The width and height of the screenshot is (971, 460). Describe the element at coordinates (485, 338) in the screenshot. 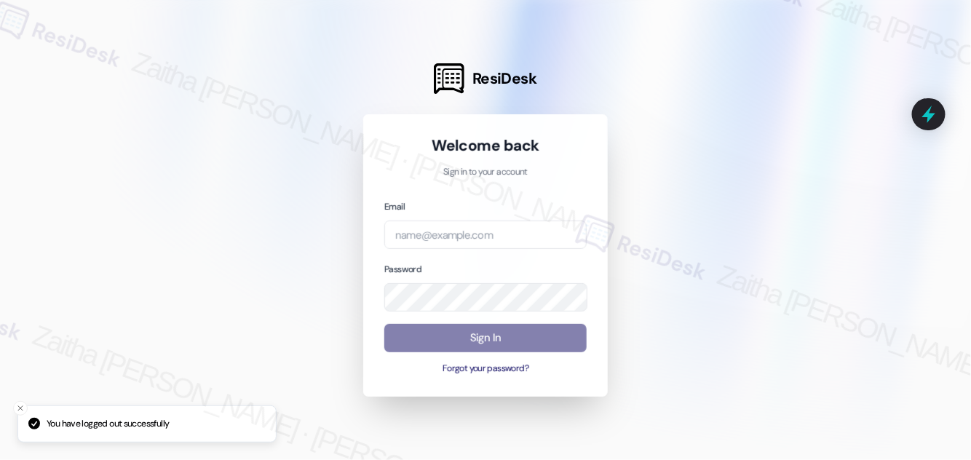

I see `button: Sign In` at that location.